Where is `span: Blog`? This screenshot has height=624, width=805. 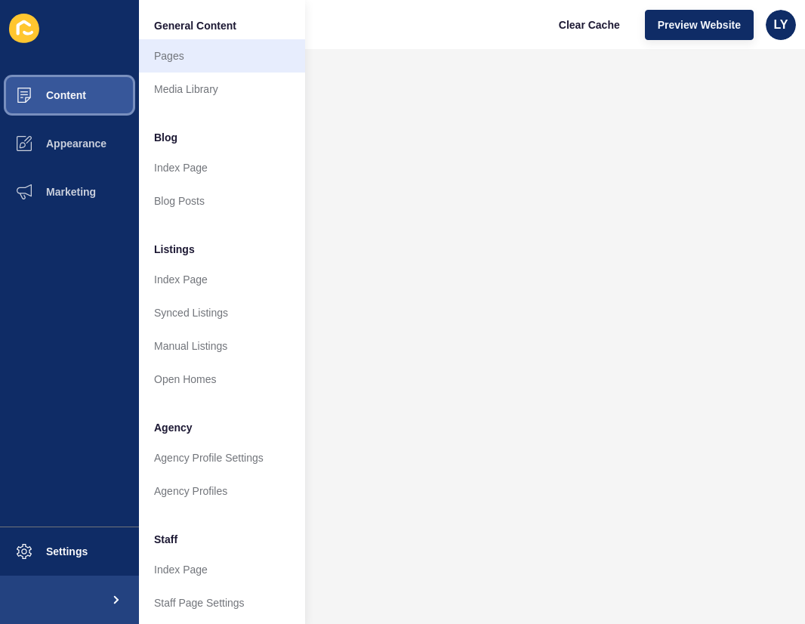
span: Blog is located at coordinates (165, 137).